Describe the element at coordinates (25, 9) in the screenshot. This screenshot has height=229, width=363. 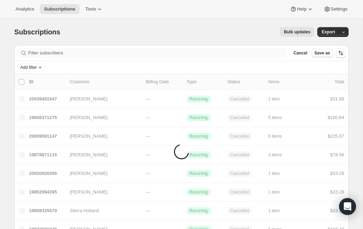
I see `span: Analytics` at that location.